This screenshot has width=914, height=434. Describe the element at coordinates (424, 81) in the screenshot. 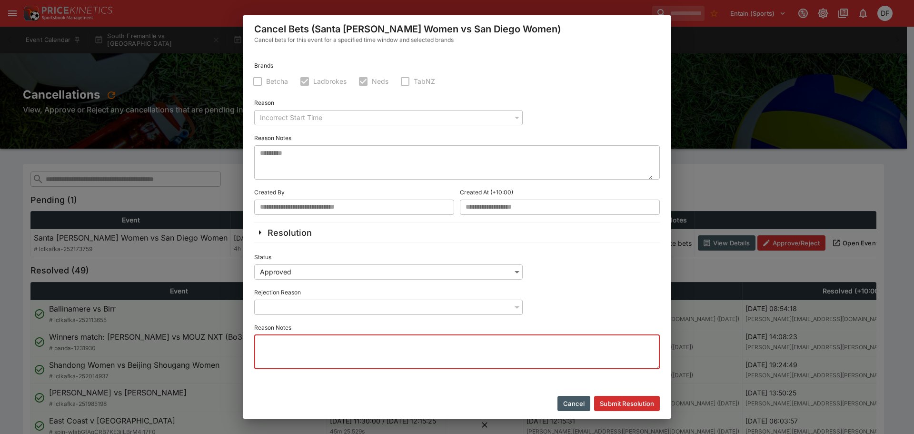

I see `span: TabNZ` at that location.